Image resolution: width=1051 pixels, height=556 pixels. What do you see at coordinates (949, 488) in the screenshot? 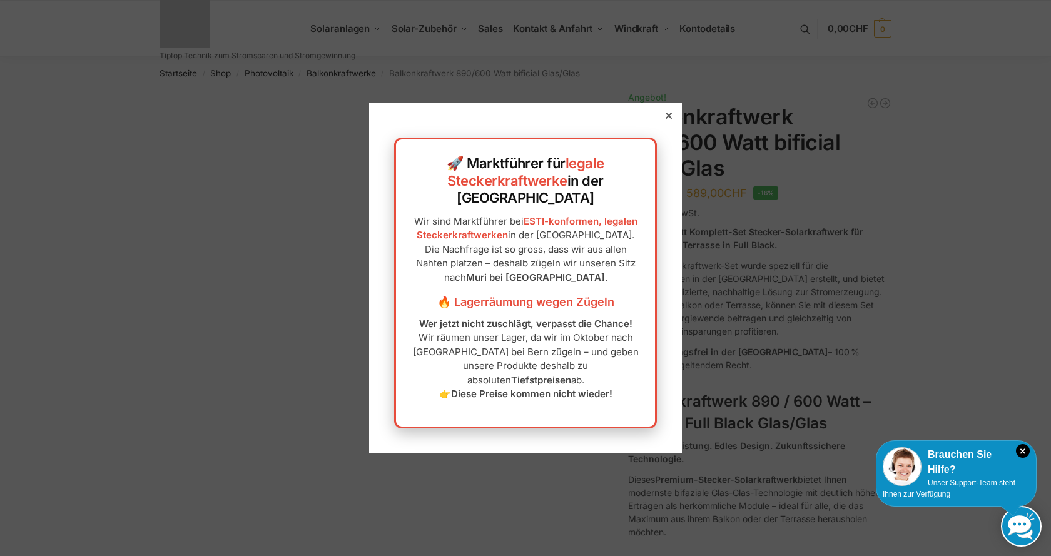
I see `span: Unser Support-Team steht Ihnen zur Verfügung` at bounding box center [949, 488].